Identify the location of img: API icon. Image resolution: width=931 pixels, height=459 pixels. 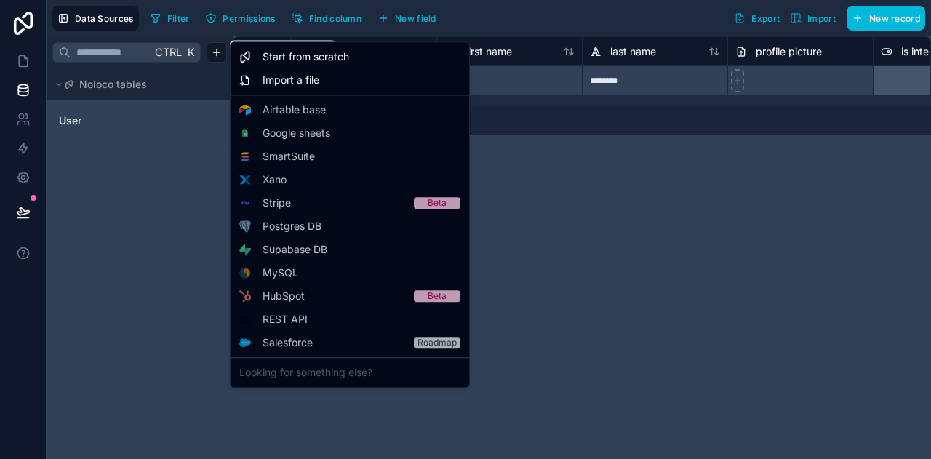
(245, 319).